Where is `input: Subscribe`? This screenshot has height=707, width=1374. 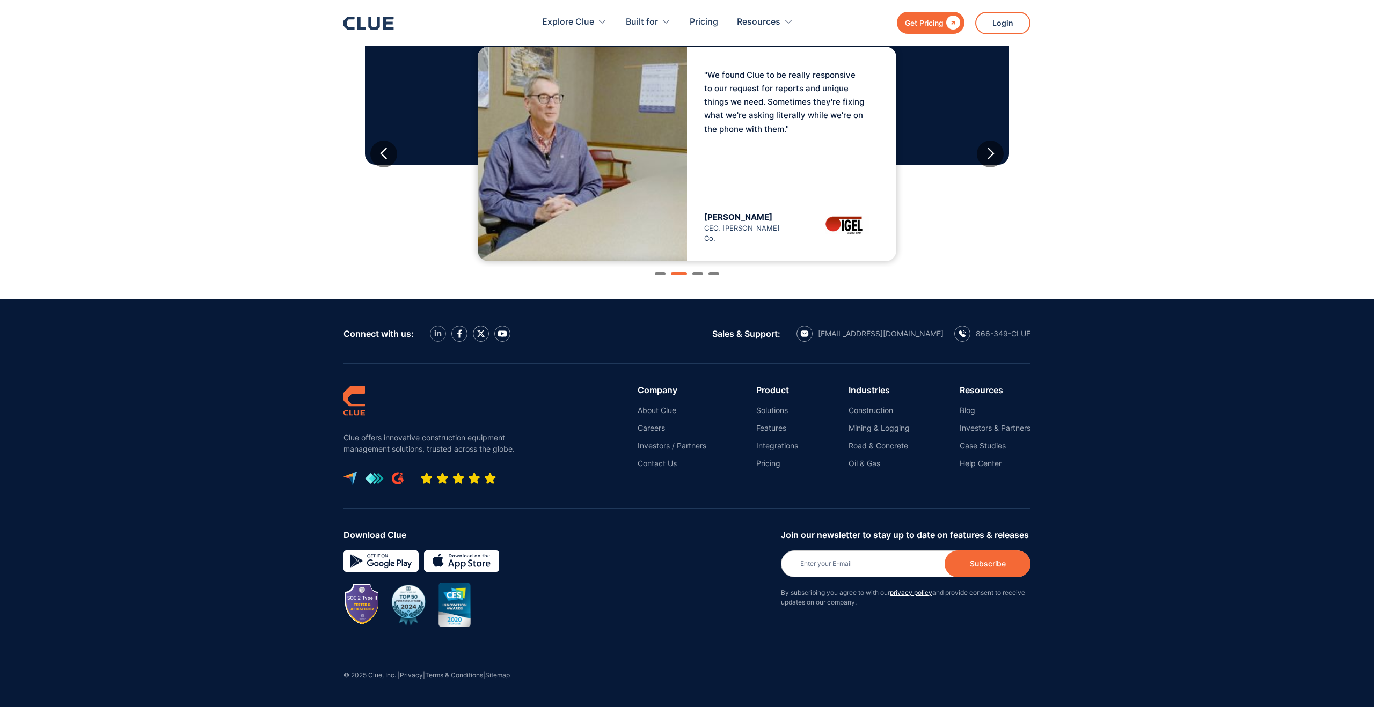
input: Subscribe is located at coordinates (988, 564).